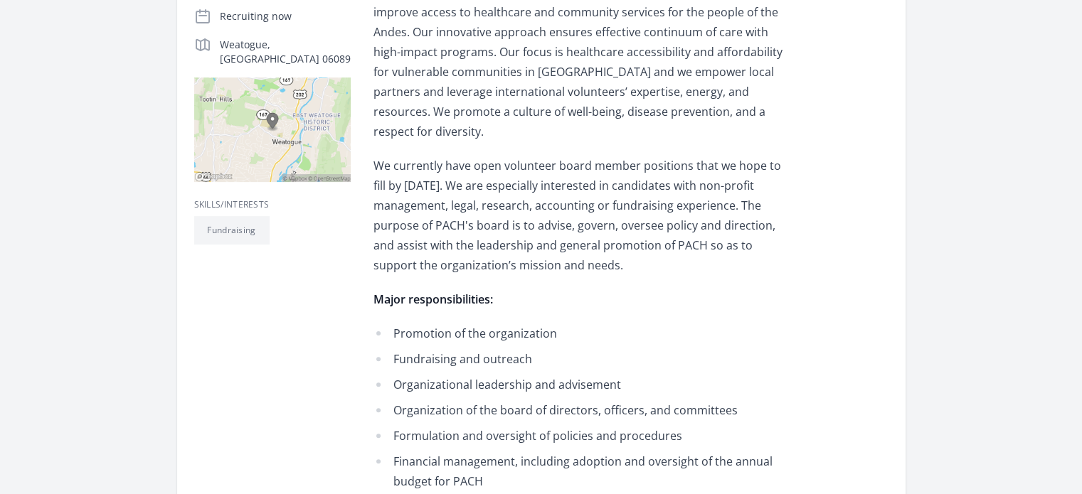 The image size is (1082, 494). Describe the element at coordinates (433, 300) in the screenshot. I see `strong: Major responsibilities:` at that location.